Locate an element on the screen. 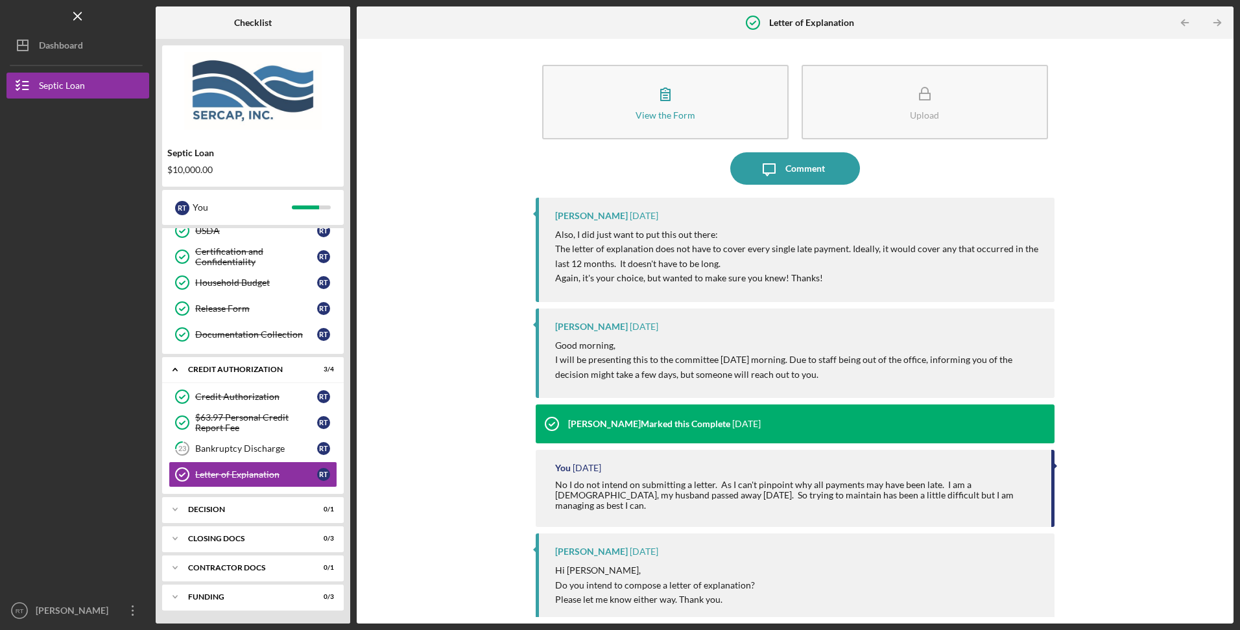 The height and width of the screenshot is (630, 1240). div: Household Budget is located at coordinates (256, 283).